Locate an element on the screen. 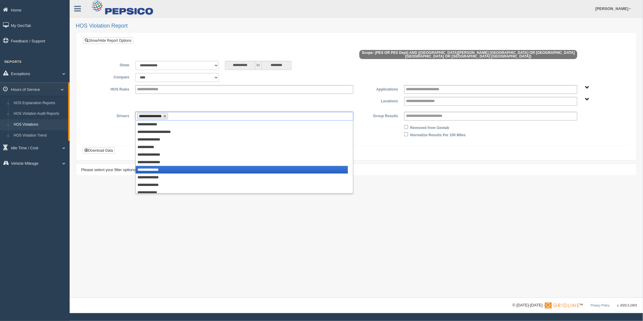  a: HOS Violation Audit Reports is located at coordinates (39, 114).